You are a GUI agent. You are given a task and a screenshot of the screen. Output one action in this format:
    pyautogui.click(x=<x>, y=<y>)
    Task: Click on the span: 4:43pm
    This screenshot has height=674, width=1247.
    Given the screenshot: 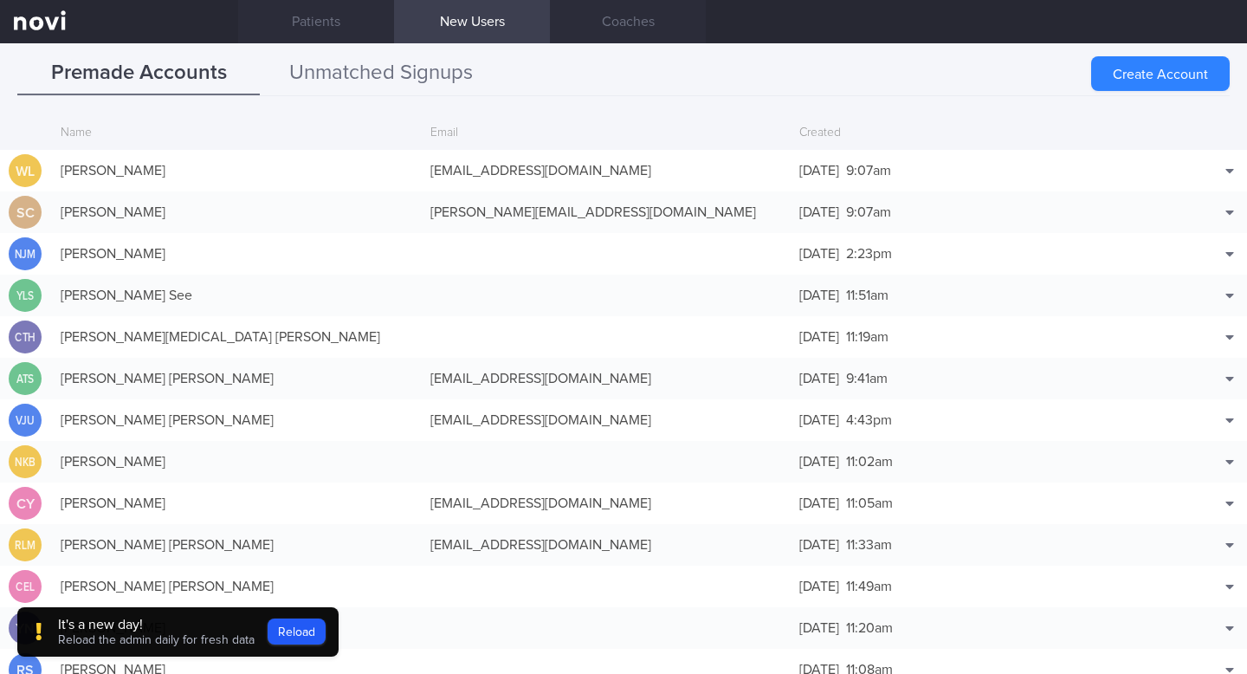 What is the action you would take?
    pyautogui.click(x=869, y=420)
    